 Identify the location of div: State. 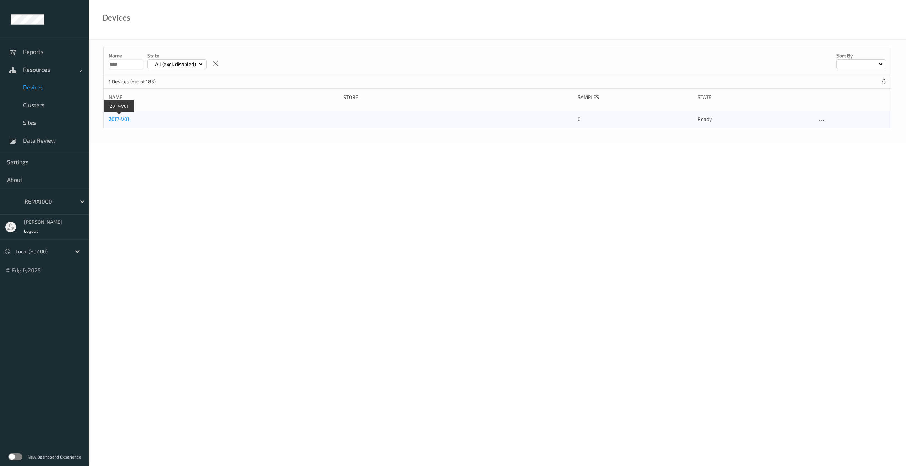
(755, 97).